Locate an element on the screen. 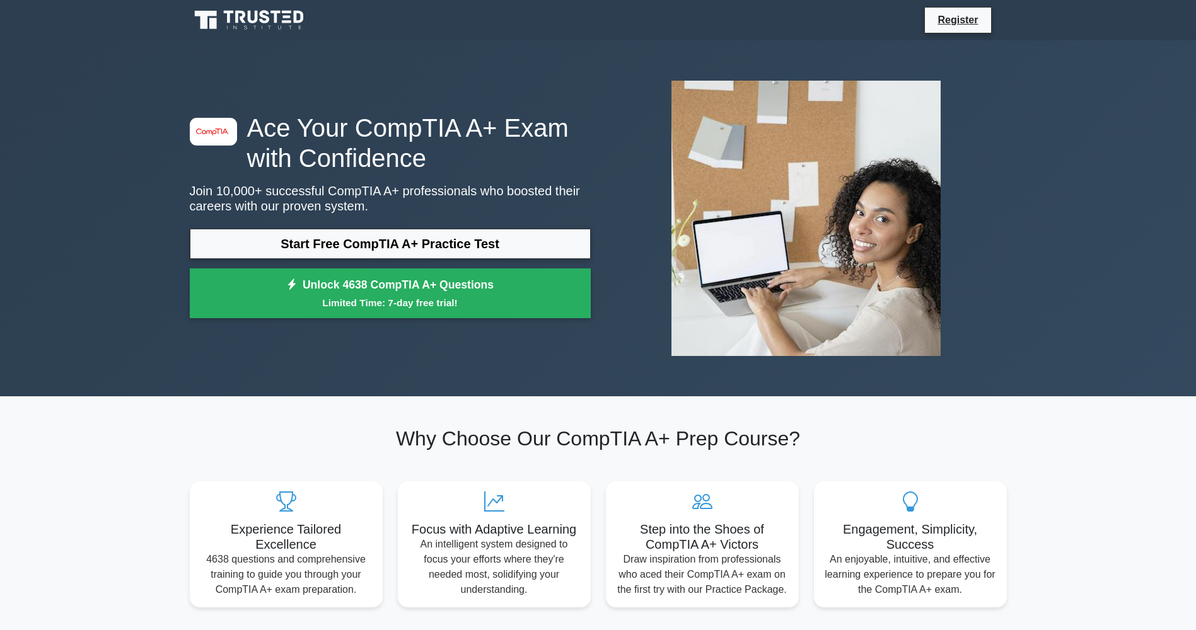  a: Start Free CompTIA A+ Practice Test is located at coordinates (390, 244).